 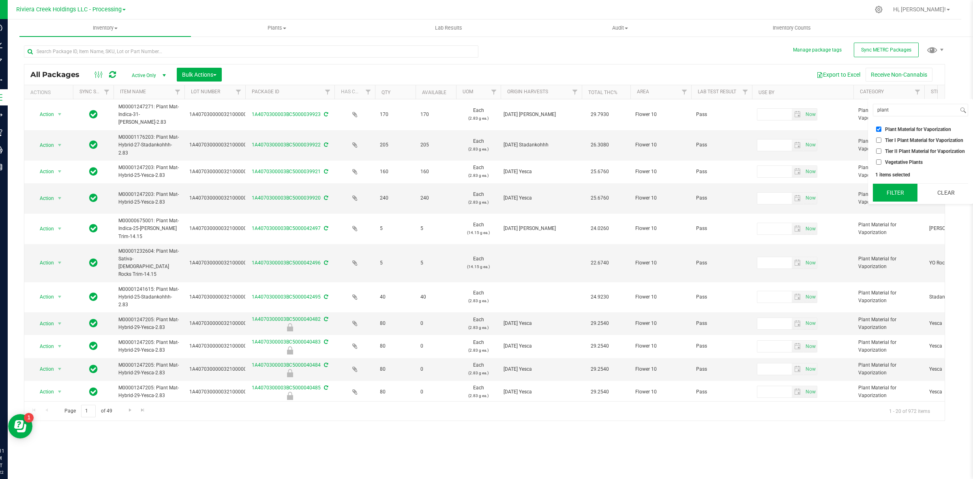 What do you see at coordinates (716, 92) in the screenshot?
I see `a: Lab Test Result` at bounding box center [716, 92].